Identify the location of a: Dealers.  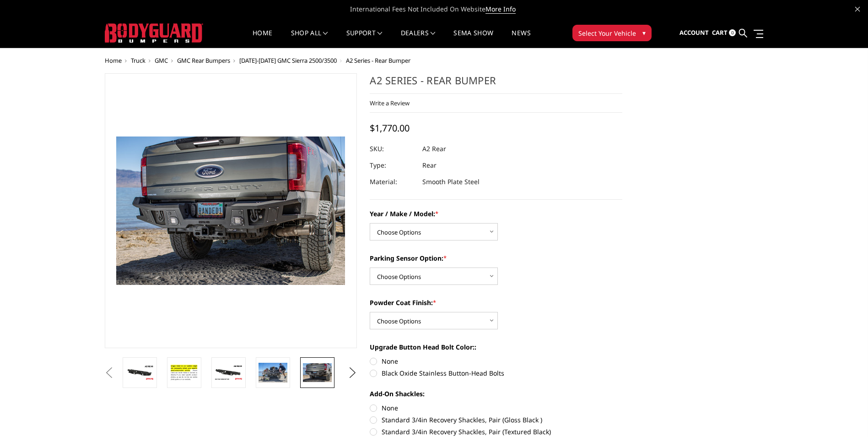
(418, 38).